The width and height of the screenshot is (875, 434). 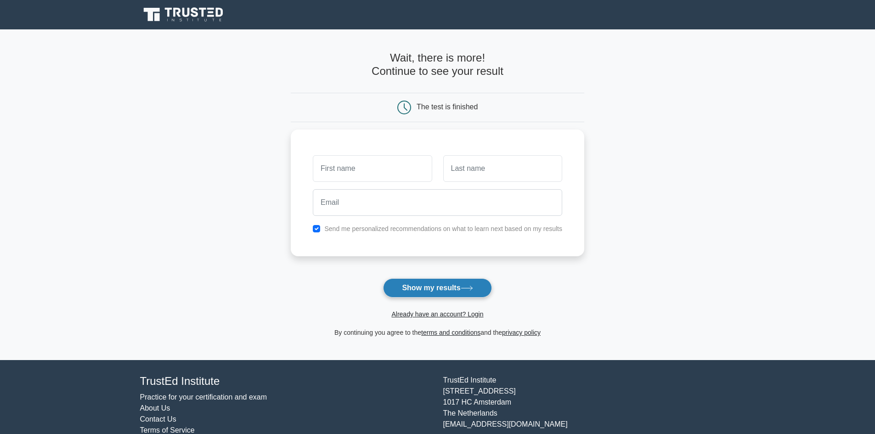 What do you see at coordinates (521, 332) in the screenshot?
I see `a: privacy policy` at bounding box center [521, 332].